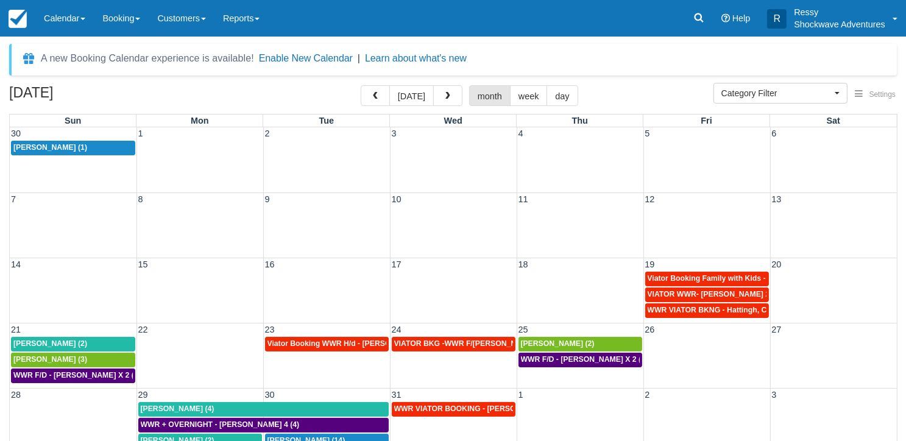 The width and height of the screenshot is (906, 441). Describe the element at coordinates (648, 133) in the screenshot. I see `span: 5` at that location.